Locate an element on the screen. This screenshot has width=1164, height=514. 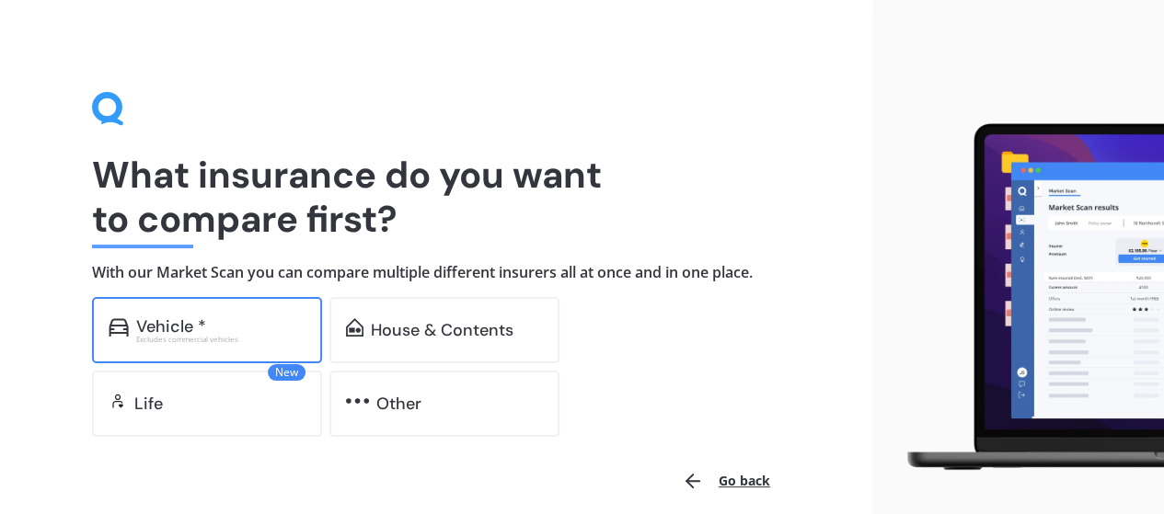
img: laptop.webp is located at coordinates (1026, 297).